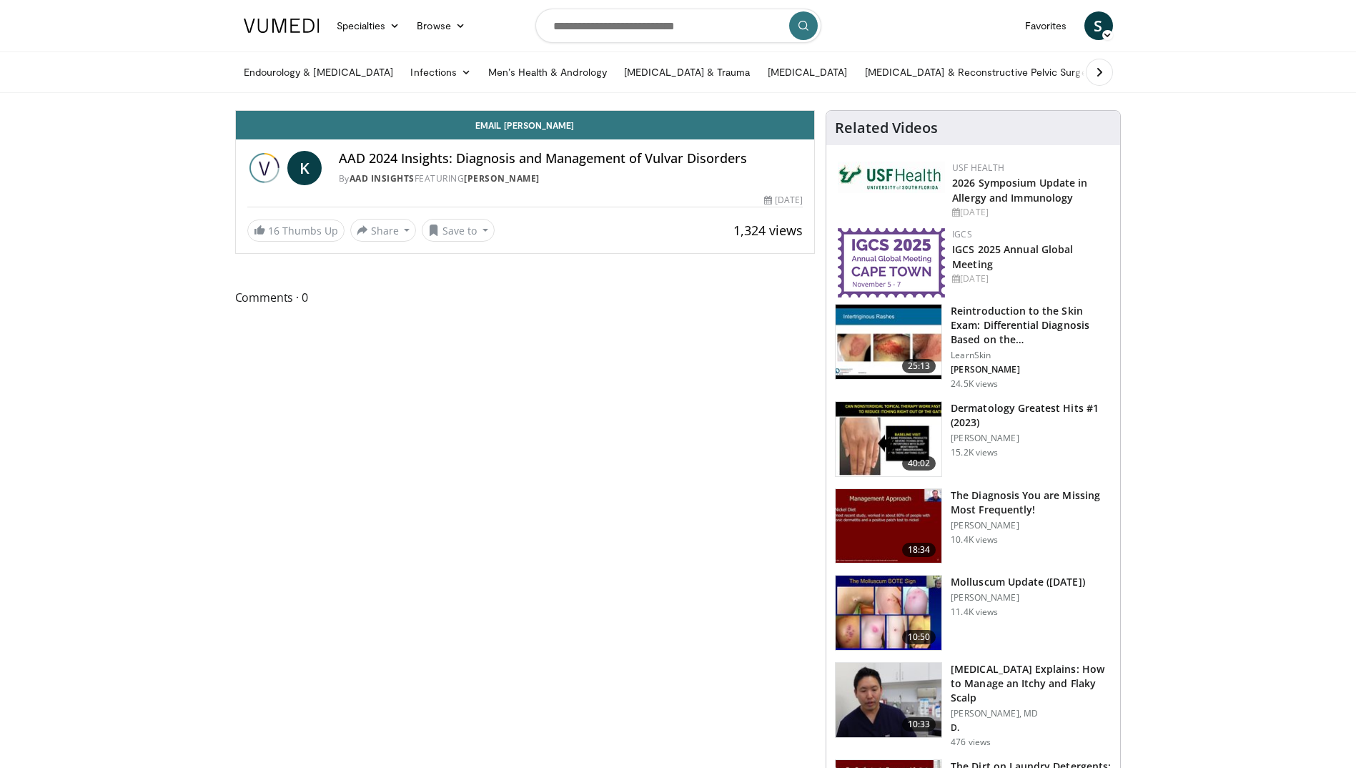  Describe the element at coordinates (304, 168) in the screenshot. I see `span: K` at that location.